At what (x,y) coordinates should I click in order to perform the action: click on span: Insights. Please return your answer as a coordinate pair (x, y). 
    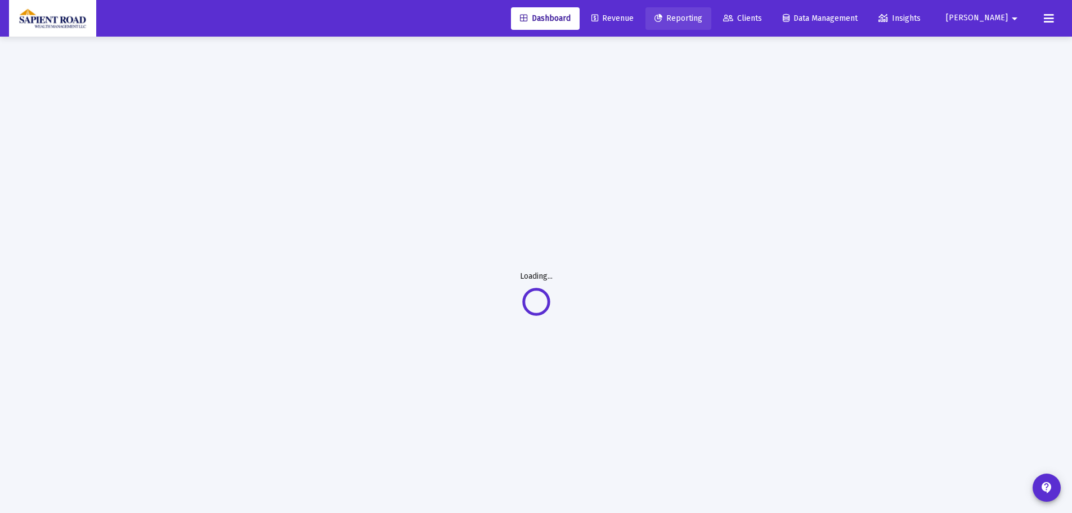
    Looking at the image, I should click on (900, 18).